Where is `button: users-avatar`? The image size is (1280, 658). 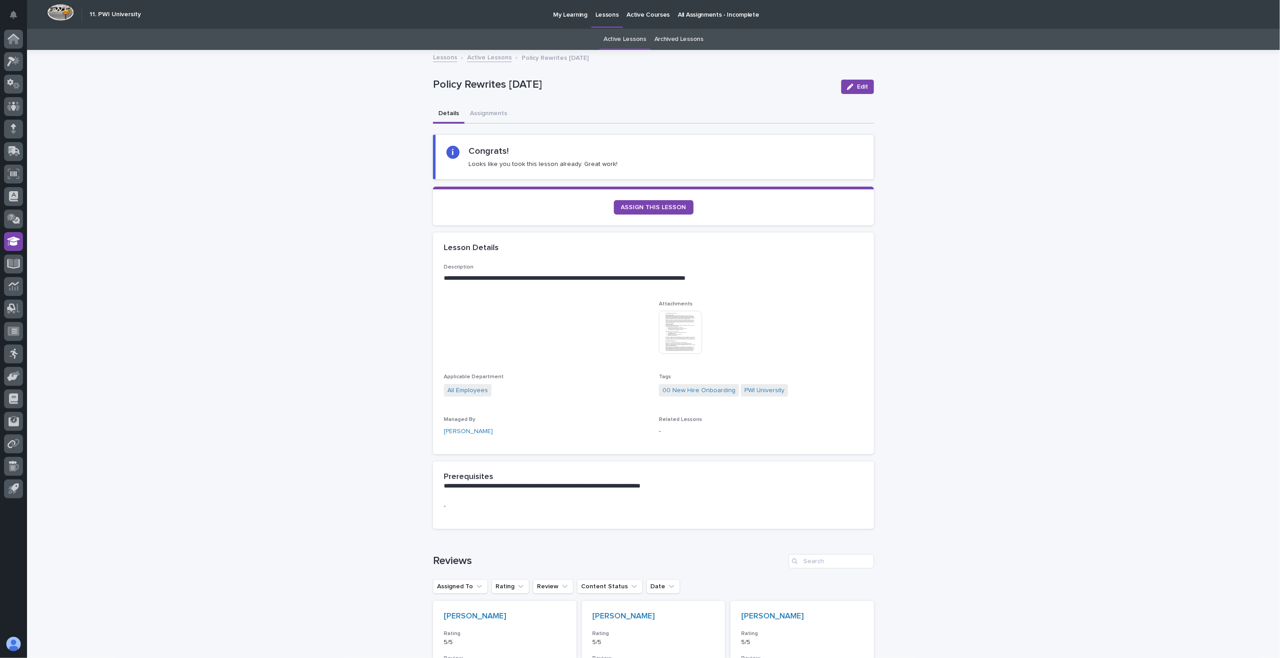 button: users-avatar is located at coordinates (14, 645).